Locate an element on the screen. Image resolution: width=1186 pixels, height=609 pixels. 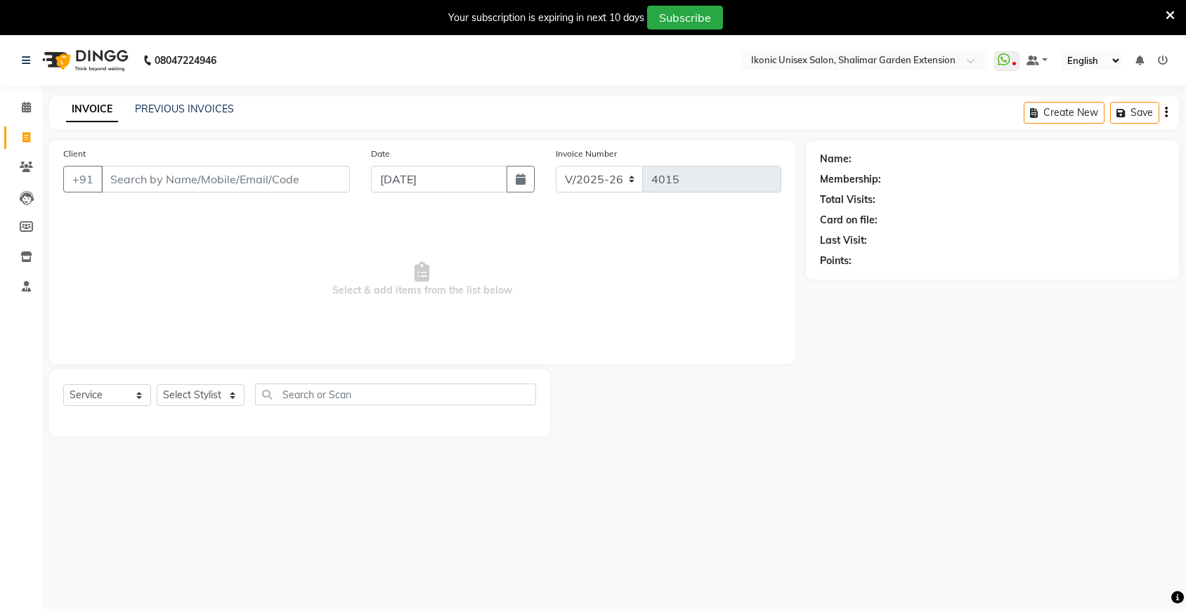
b: 08047224946 is located at coordinates (186, 60).